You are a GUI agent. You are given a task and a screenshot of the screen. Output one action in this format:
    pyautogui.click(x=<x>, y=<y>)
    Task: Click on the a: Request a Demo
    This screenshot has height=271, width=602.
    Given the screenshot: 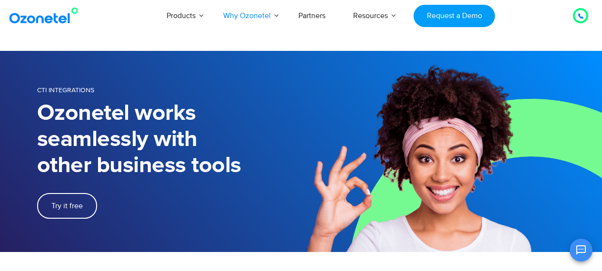 What is the action you would take?
    pyautogui.click(x=454, y=16)
    